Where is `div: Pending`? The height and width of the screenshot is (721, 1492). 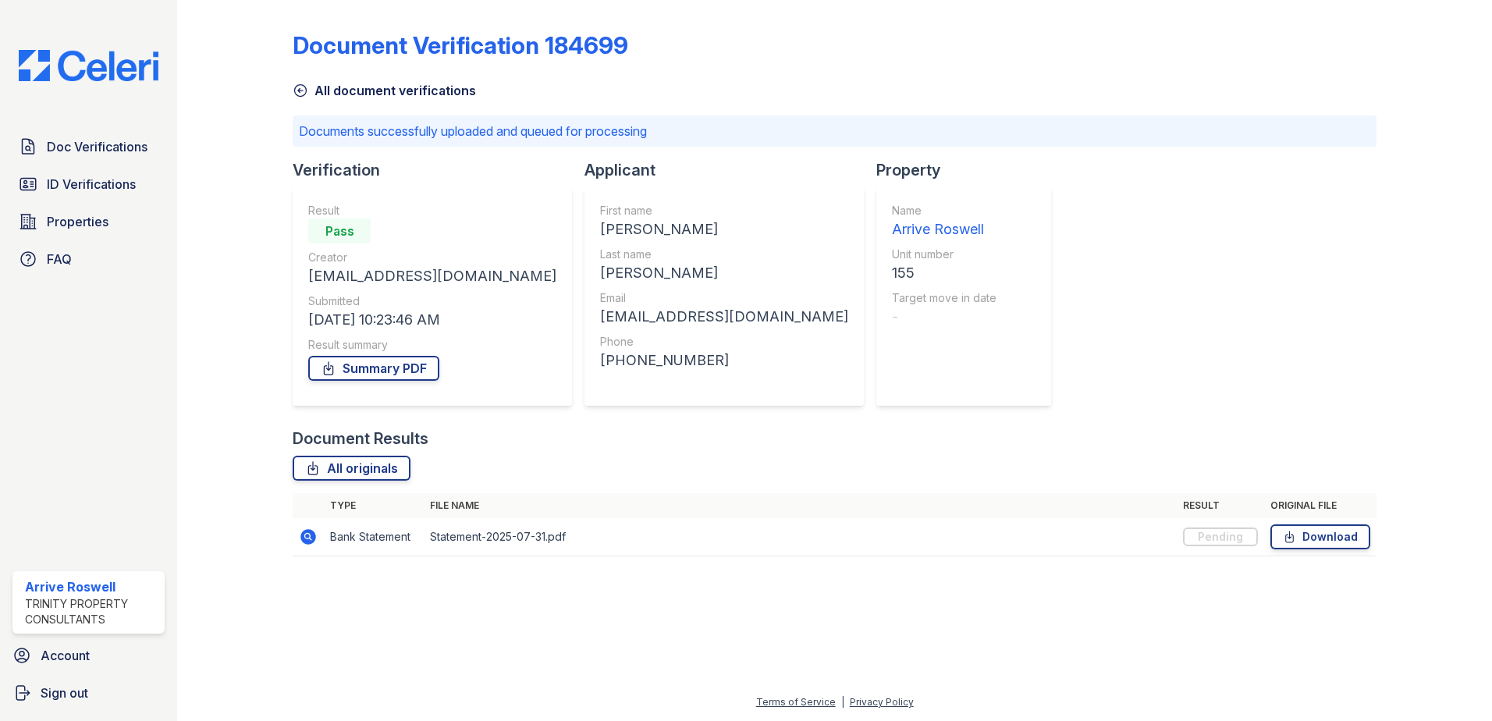 div: Pending is located at coordinates (1221, 537).